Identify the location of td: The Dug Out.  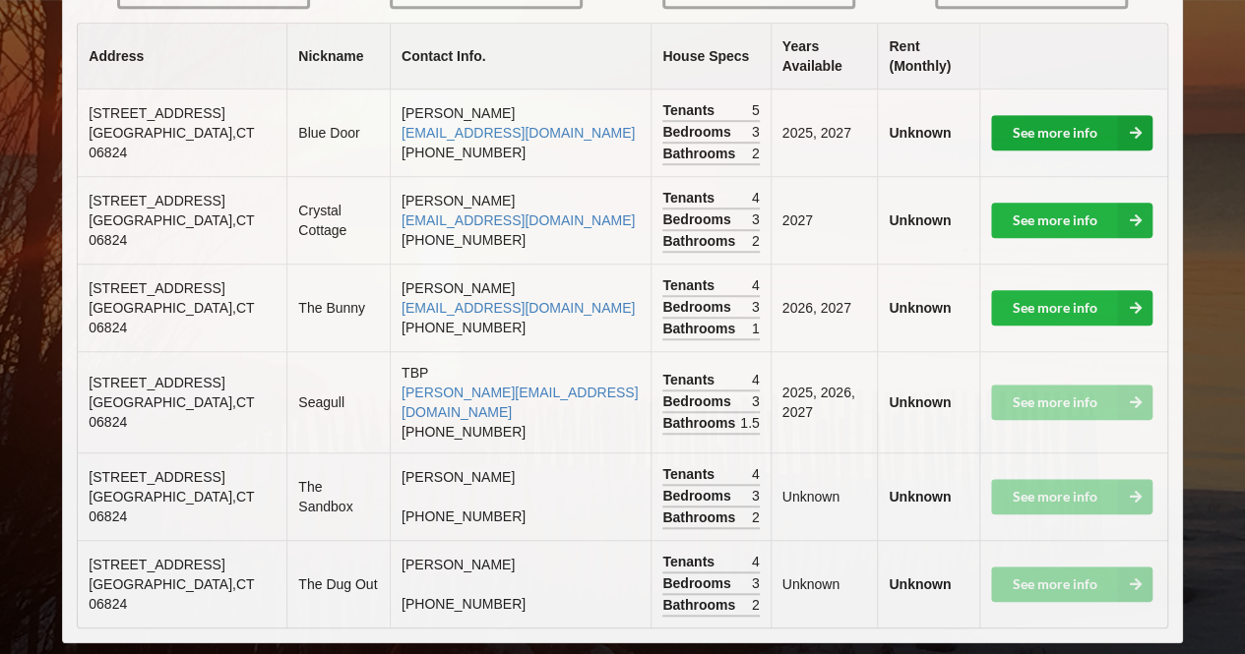
(337, 583).